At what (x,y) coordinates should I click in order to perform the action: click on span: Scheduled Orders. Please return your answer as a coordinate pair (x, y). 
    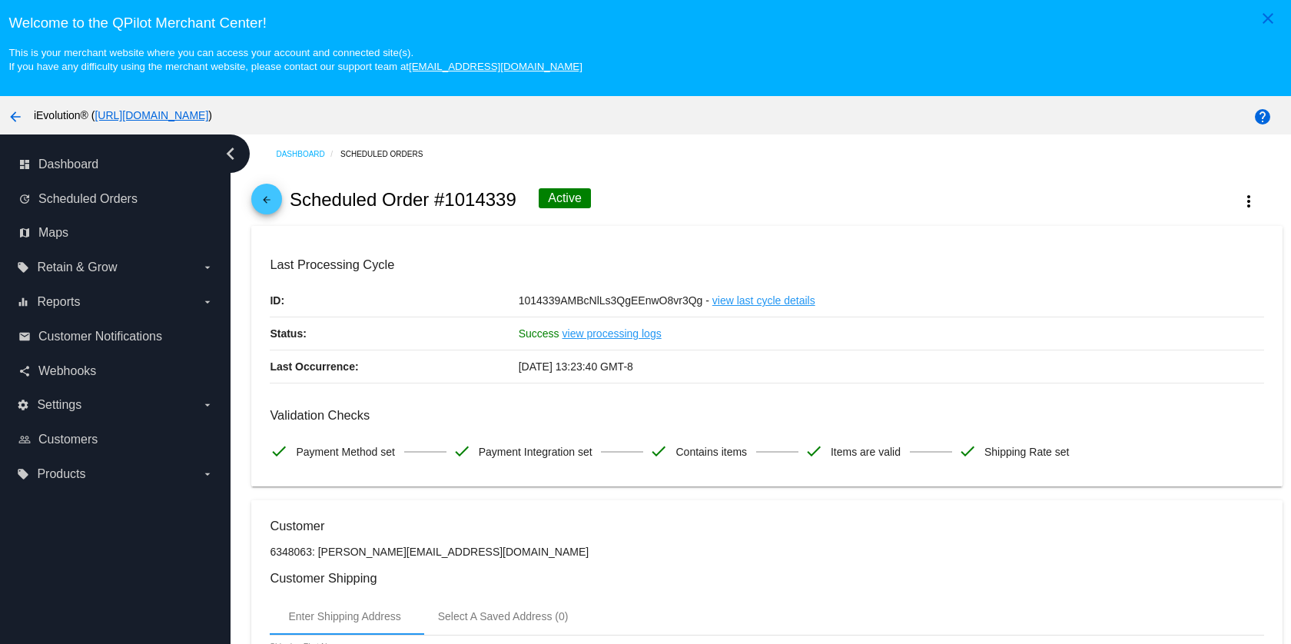
    Looking at the image, I should click on (88, 199).